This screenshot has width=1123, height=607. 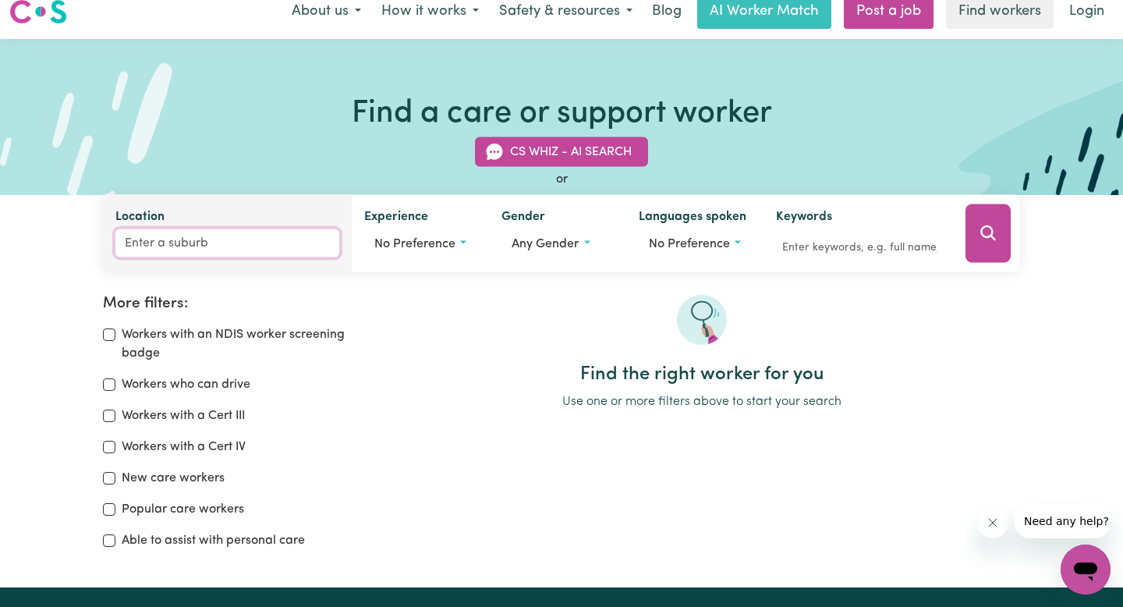 What do you see at coordinates (183, 447) in the screenshot?
I see `label: Workers with a Cert IV` at bounding box center [183, 447].